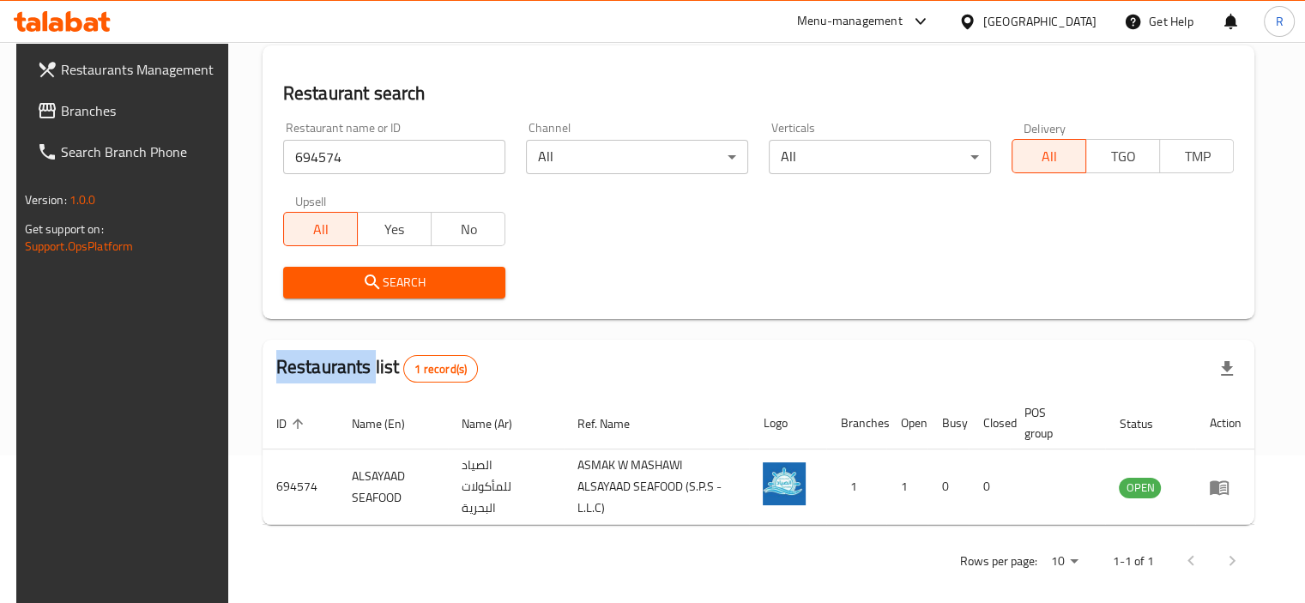  What do you see at coordinates (1279, 21) in the screenshot?
I see `span: R` at bounding box center [1279, 21].